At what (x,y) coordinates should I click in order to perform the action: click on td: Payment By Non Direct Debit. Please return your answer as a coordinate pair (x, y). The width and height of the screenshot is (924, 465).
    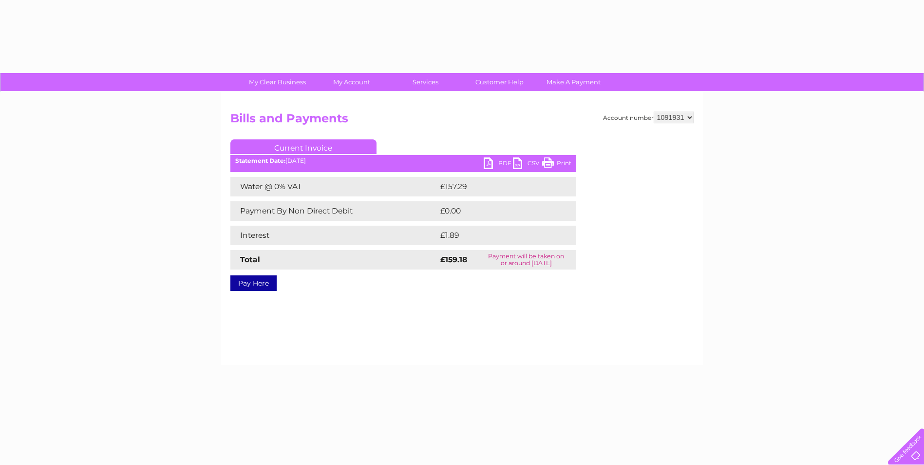
    Looking at the image, I should click on (334, 211).